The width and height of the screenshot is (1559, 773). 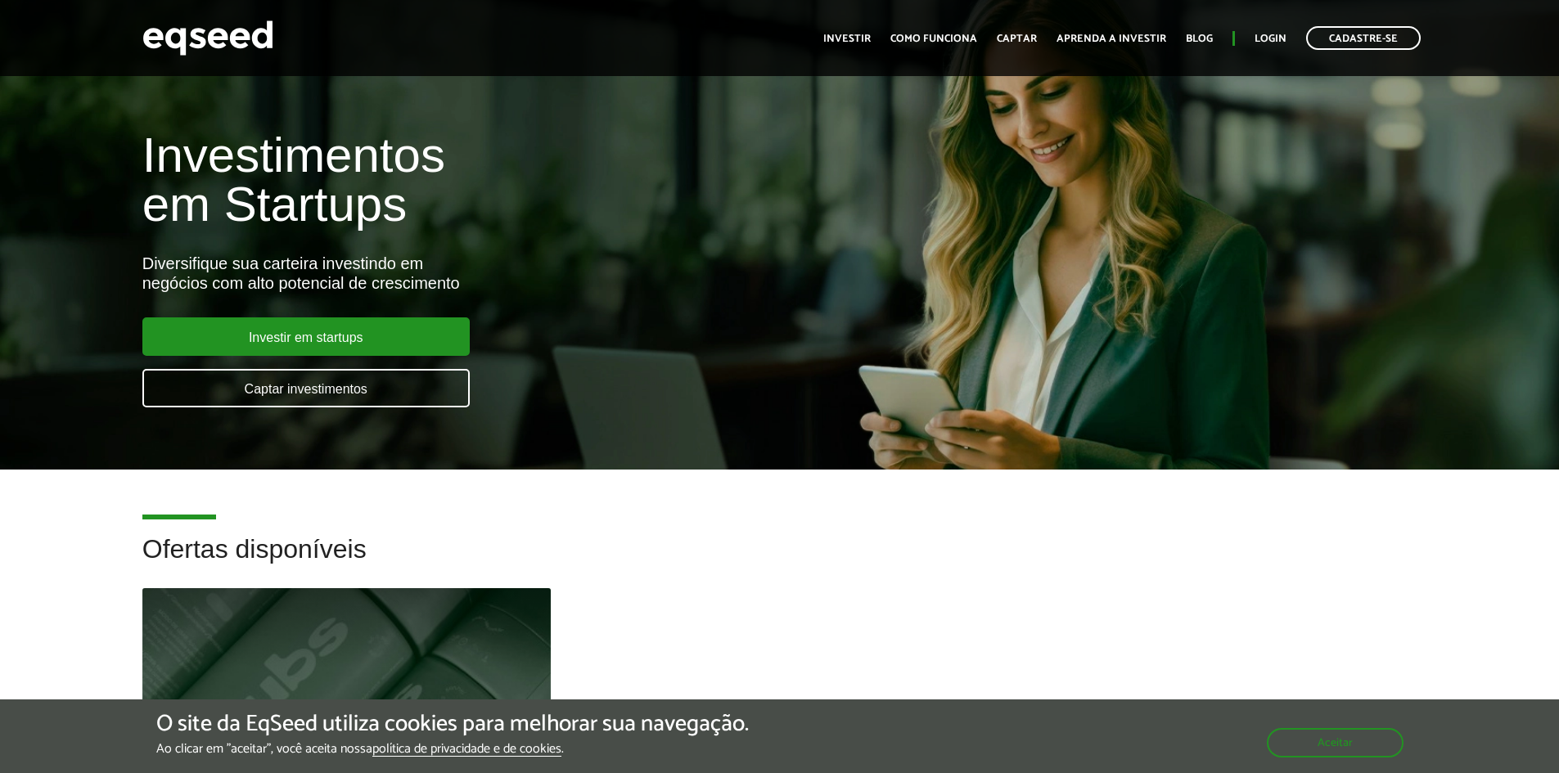 What do you see at coordinates (306, 388) in the screenshot?
I see `a: Captar investimentos` at bounding box center [306, 388].